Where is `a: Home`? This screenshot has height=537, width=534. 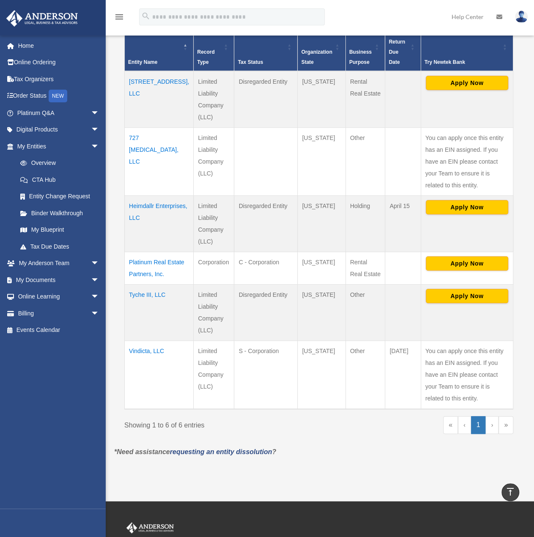
a: Home is located at coordinates (59, 46).